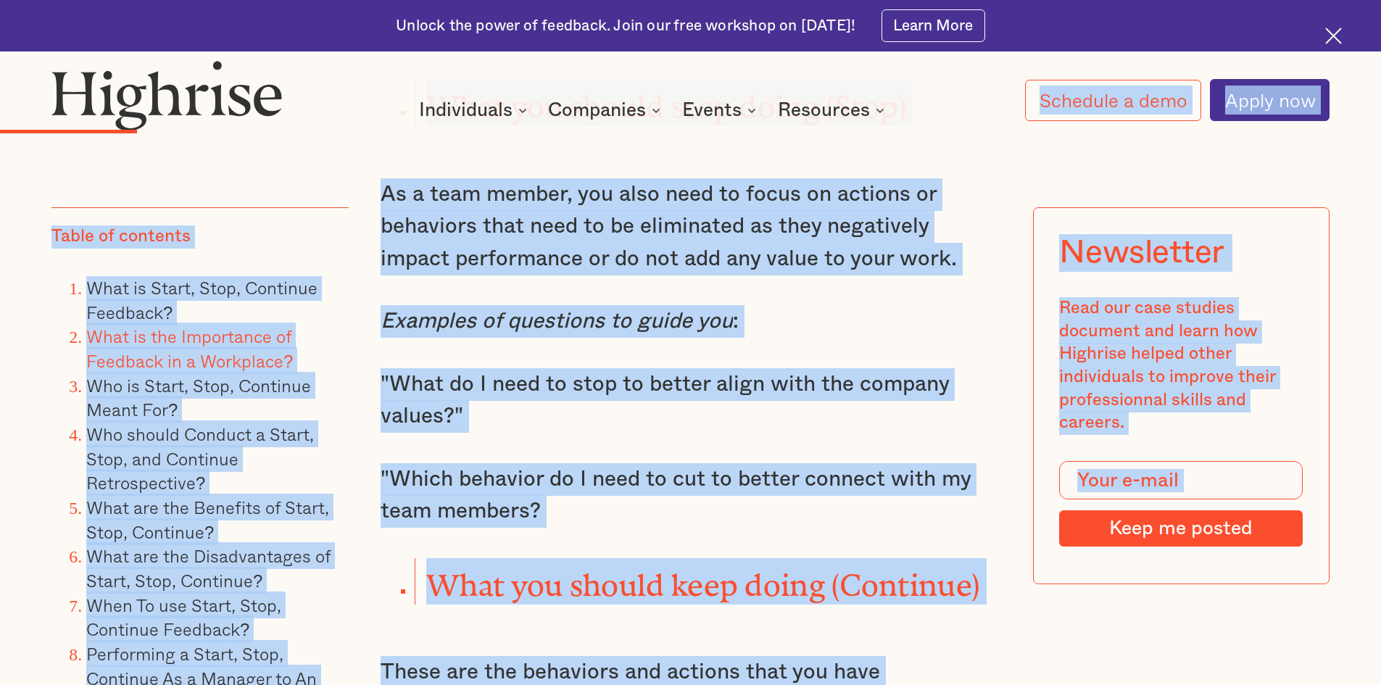 Image resolution: width=1381 pixels, height=685 pixels. What do you see at coordinates (1113, 100) in the screenshot?
I see `a: Schedule a demo` at bounding box center [1113, 100].